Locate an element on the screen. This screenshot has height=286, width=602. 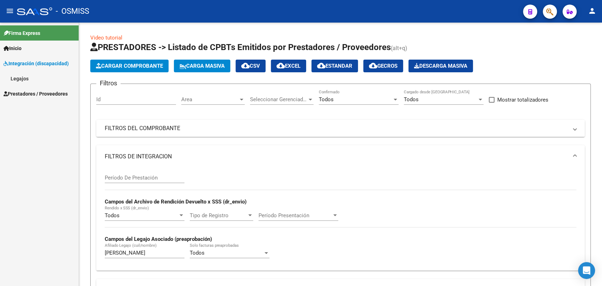
span: Cargar Comprobante is located at coordinates (129, 66).